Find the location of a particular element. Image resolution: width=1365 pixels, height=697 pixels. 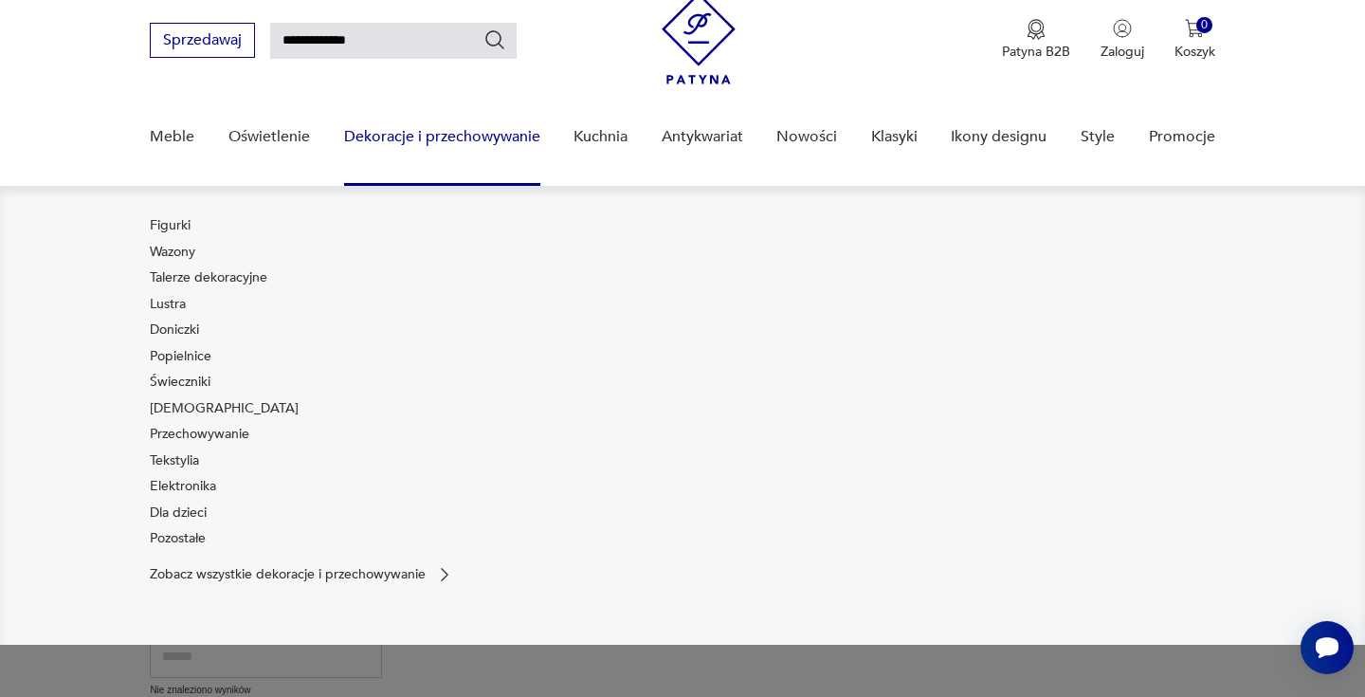

div: 0 is located at coordinates (1204, 25).